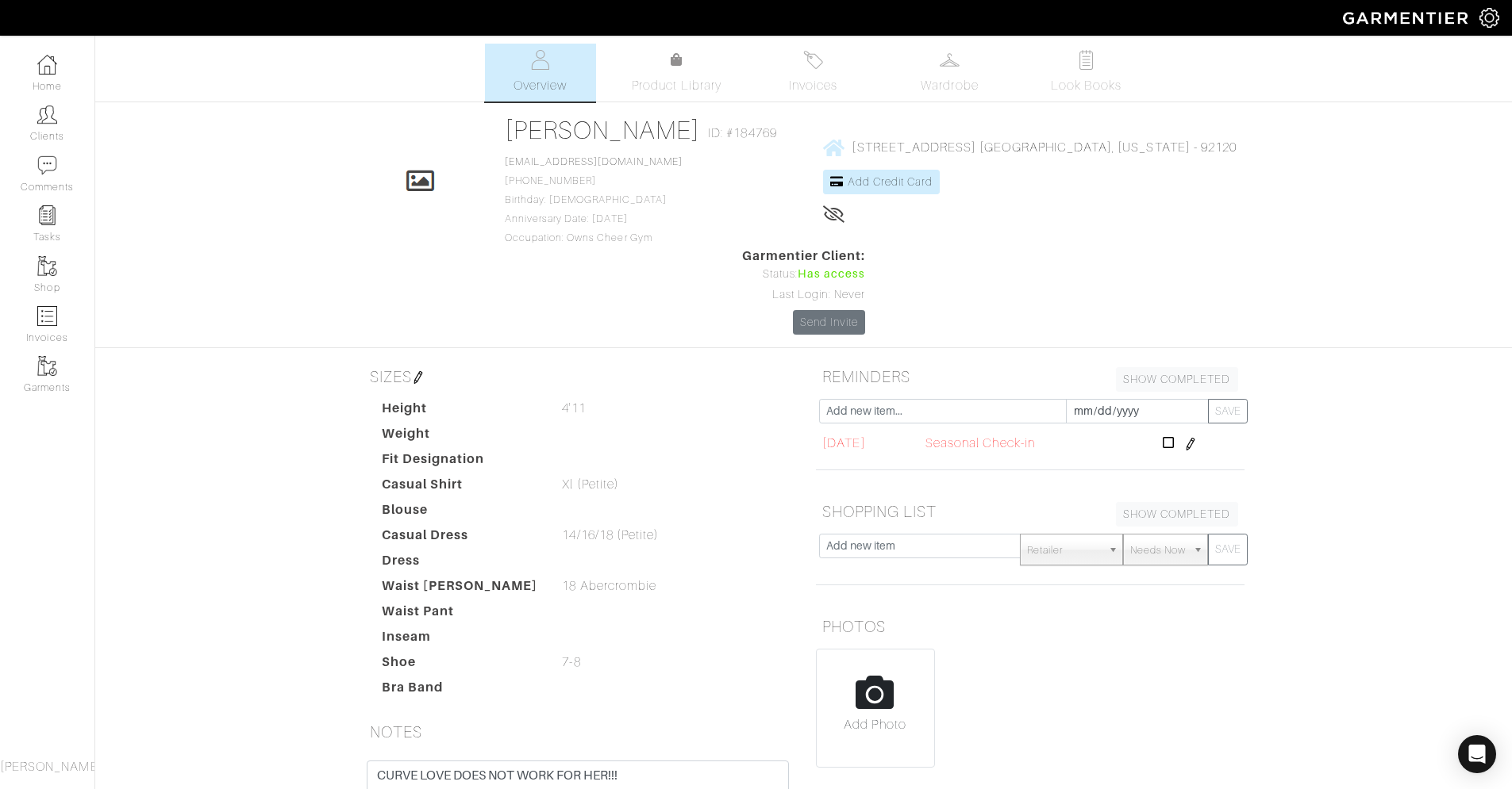 The image size is (1512, 789). Describe the element at coordinates (47, 64) in the screenshot. I see `img: dashboard-icon-dbcd8f5a0b271acd01030246c82b418ddd0df26cd7fceb0bd07c9910d44c42f6.png` at that location.